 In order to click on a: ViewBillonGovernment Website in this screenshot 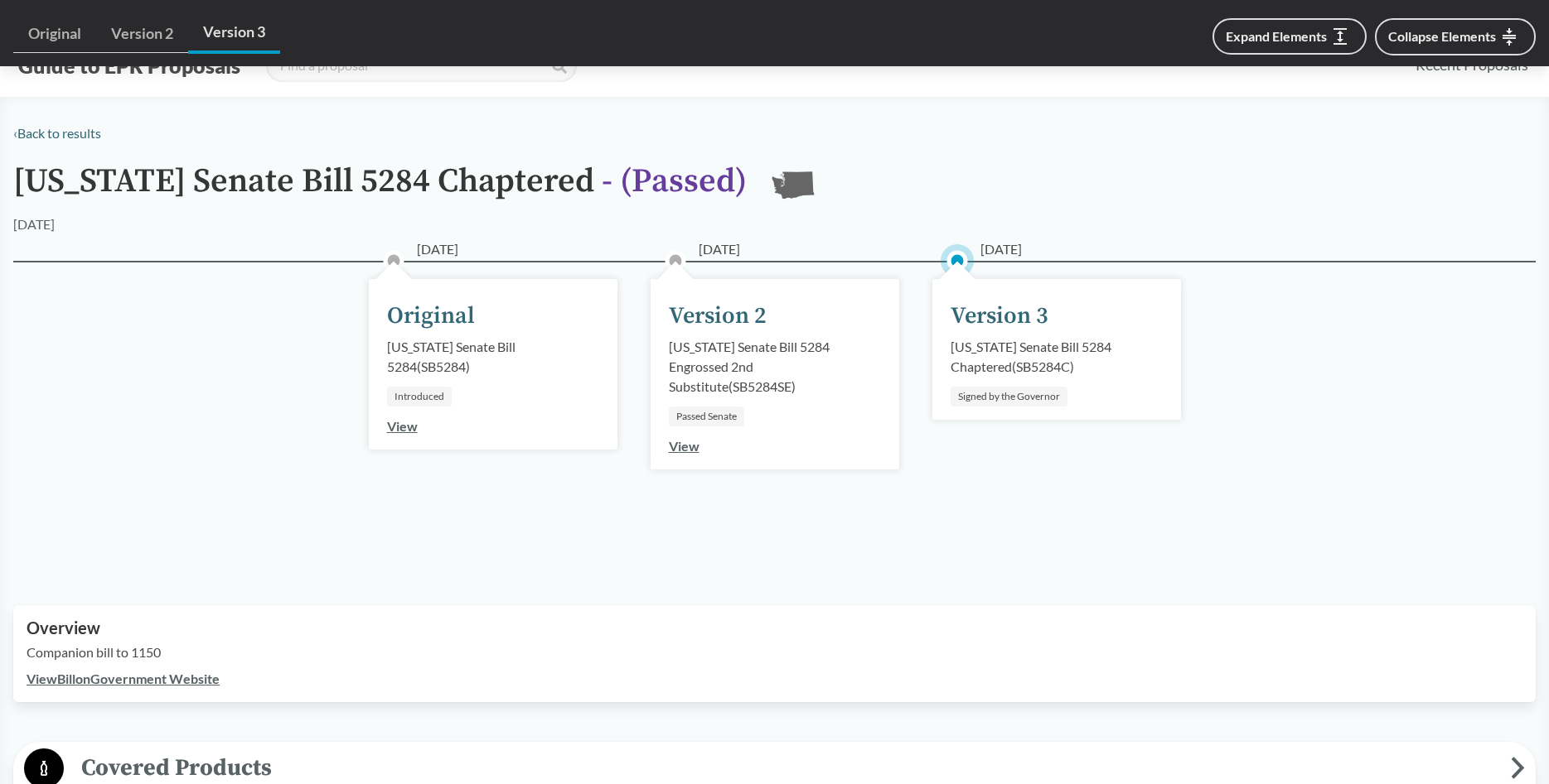, I will do `click(123, 678)`.